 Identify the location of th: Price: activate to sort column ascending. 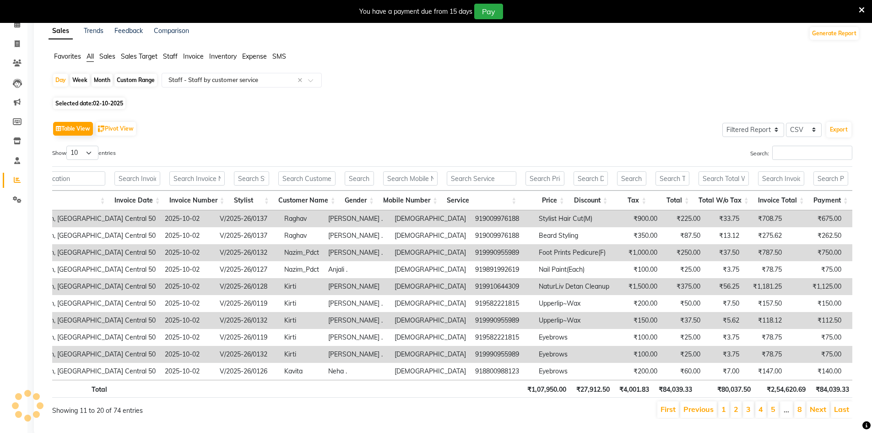
(545, 200).